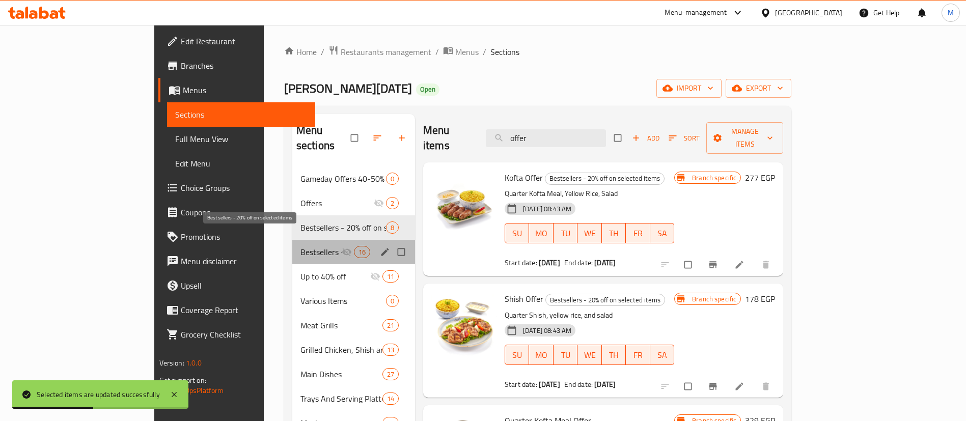  What do you see at coordinates (391, 399) in the screenshot?
I see `span: 14` at bounding box center [391, 399].